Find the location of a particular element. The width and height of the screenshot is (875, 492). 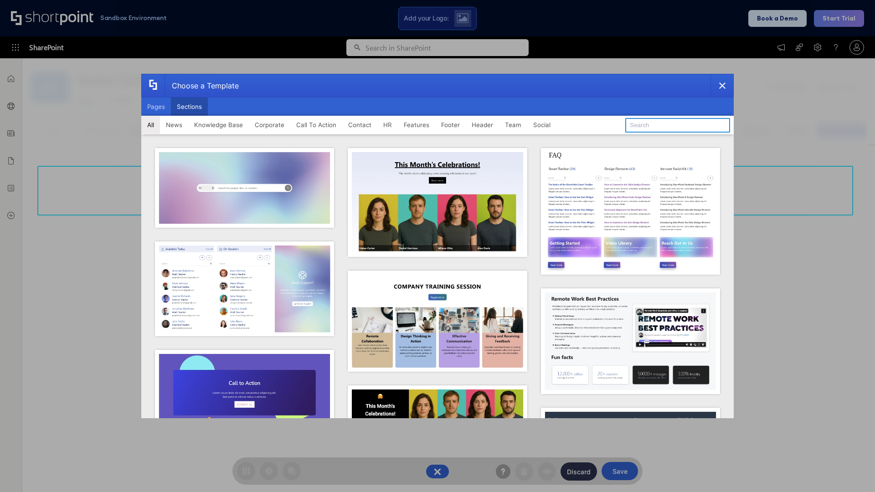

button: Corporate is located at coordinates (269, 125).